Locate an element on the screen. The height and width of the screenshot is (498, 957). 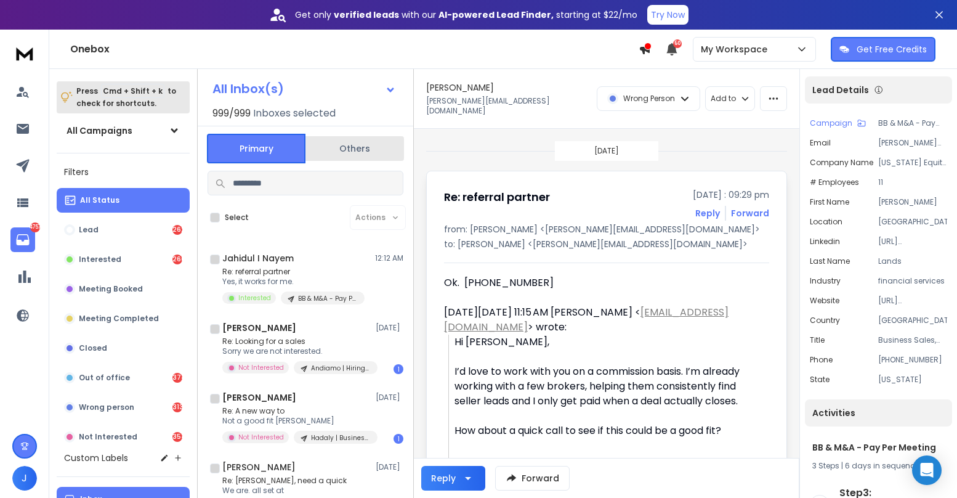
div: 374 is located at coordinates (177, 377).